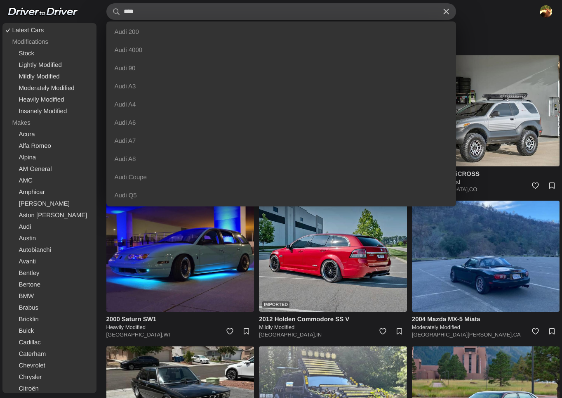 The height and width of the screenshot is (398, 562). I want to click on a: 2000 Saturn SW1 Heavily Modified, so click(180, 322).